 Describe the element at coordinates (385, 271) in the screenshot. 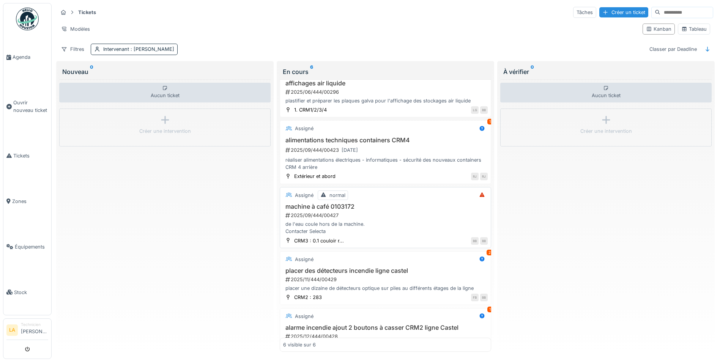

I see `h3: placer des détecteurs incendie ligne castel` at that location.